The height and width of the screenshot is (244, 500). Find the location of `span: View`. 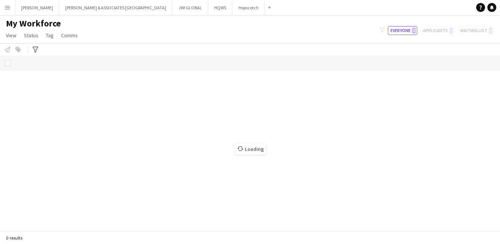

span: View is located at coordinates (11, 35).